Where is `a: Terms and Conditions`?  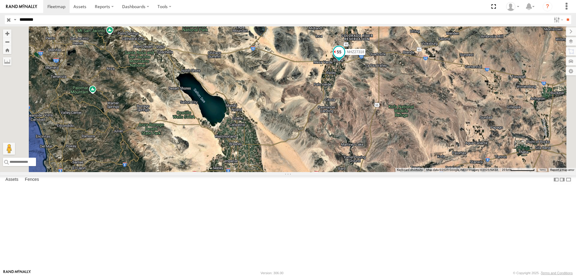
a: Terms and Conditions is located at coordinates (557, 273).